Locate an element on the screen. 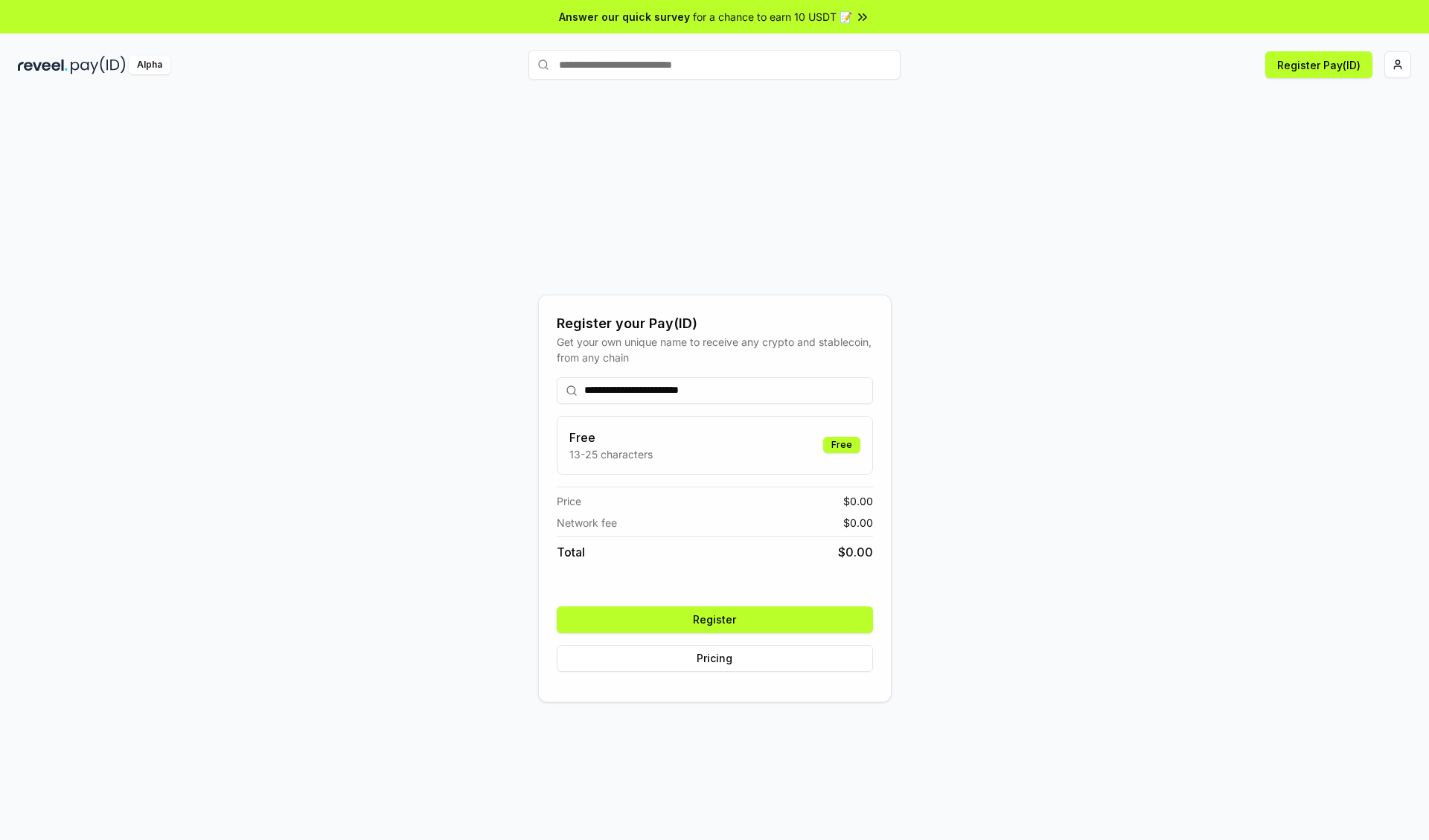 Image resolution: width=1429 pixels, height=840 pixels. div: Get your own unique name to receive any crypto and stablecoin, from any chain is located at coordinates (714, 349).